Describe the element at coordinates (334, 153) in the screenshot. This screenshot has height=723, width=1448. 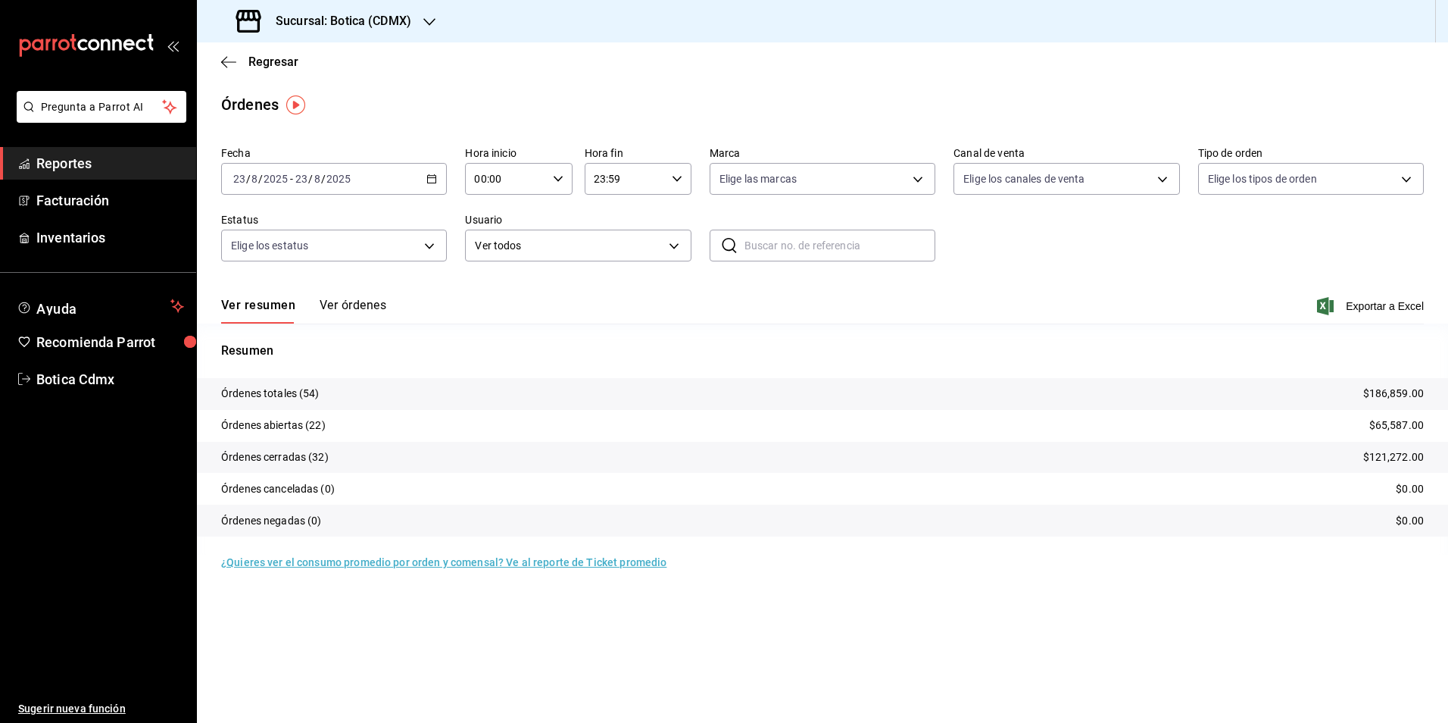
I see `label: Fecha` at that location.